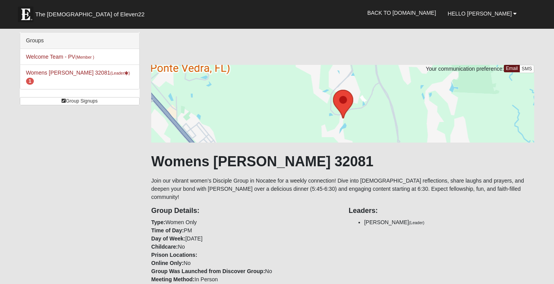 This screenshot has height=284, width=554. I want to click on strong: Type:, so click(158, 222).